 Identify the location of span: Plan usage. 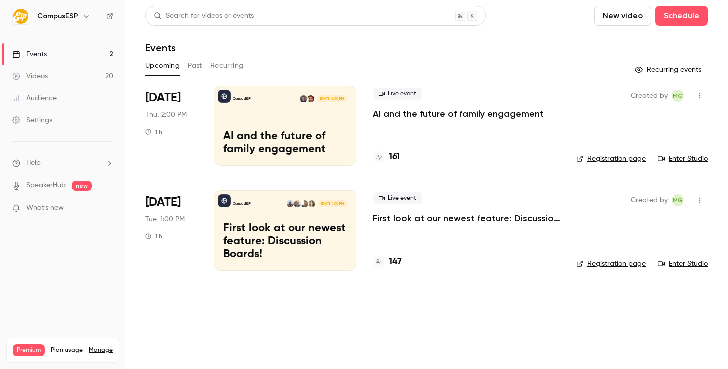
(67, 351).